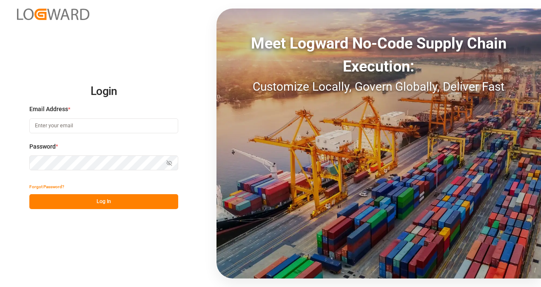  I want to click on button: Forgot Password?, so click(47, 186).